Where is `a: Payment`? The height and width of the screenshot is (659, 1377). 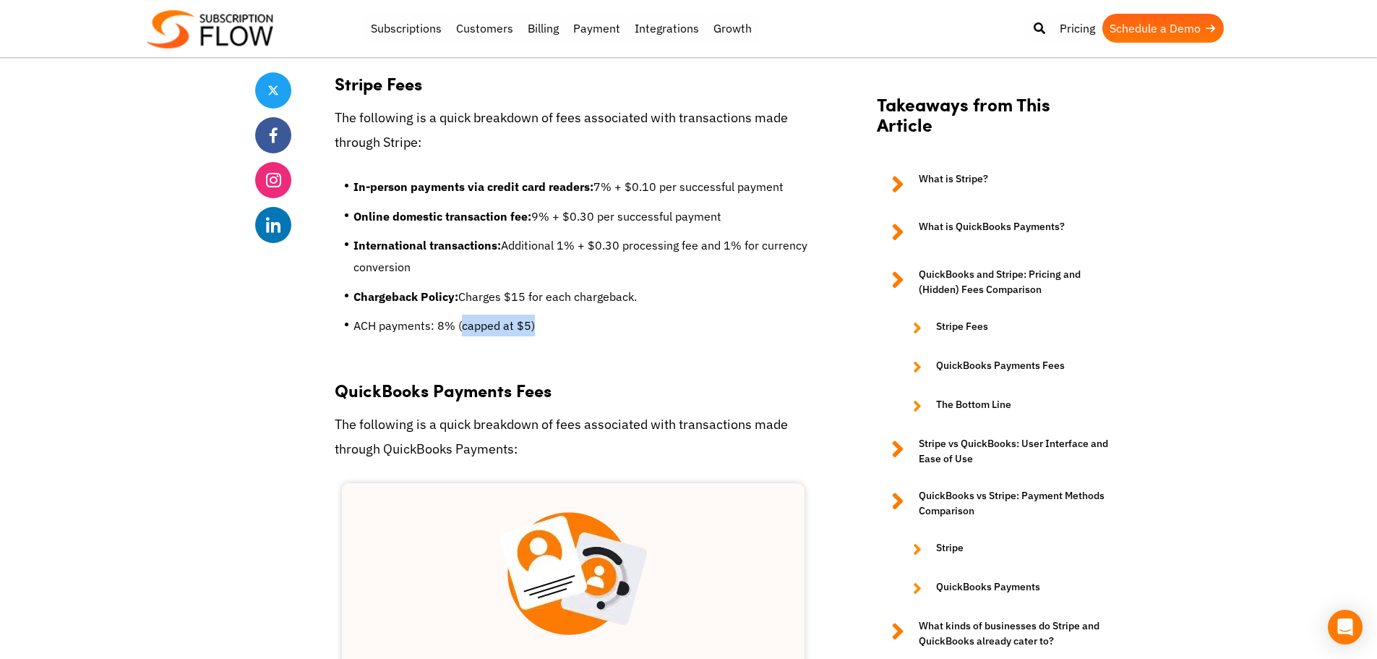 a: Payment is located at coordinates (596, 28).